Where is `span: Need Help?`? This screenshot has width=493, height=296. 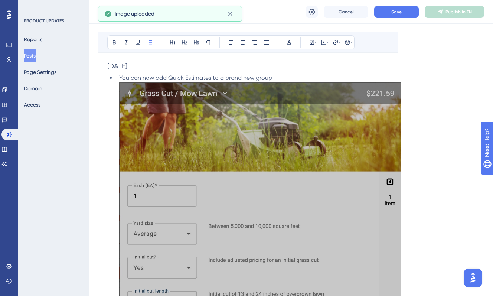
span: Need Help? is located at coordinates (32, 6).